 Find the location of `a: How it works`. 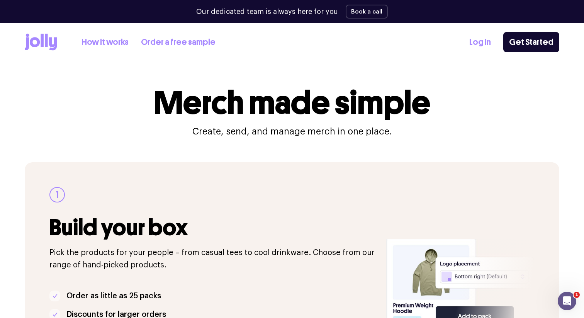

a: How it works is located at coordinates (105, 42).